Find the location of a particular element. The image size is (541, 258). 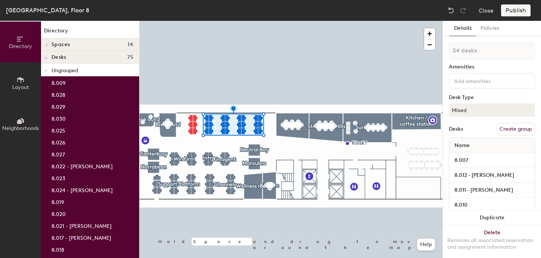

p: 8.029 is located at coordinates (58, 106).